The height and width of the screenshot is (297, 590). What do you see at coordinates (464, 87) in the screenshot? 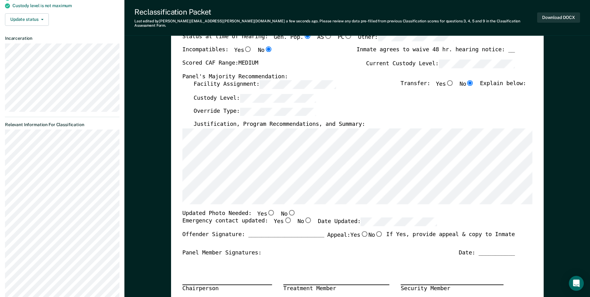
I see `div: Transfer: Explain below:` at bounding box center [464, 87].